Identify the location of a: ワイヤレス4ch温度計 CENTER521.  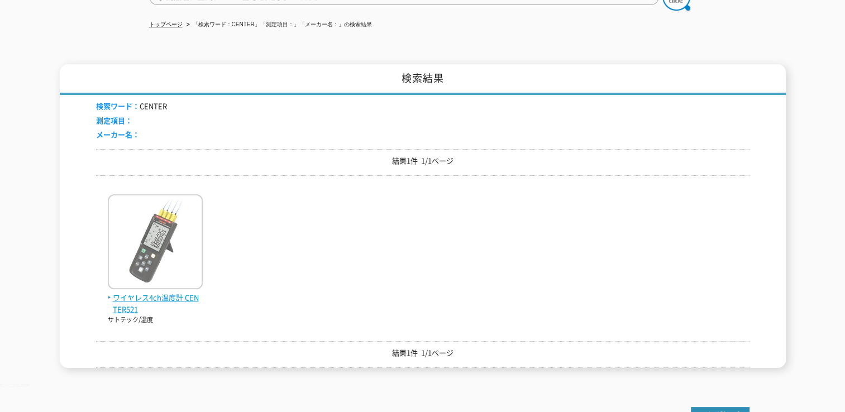
(155, 298).